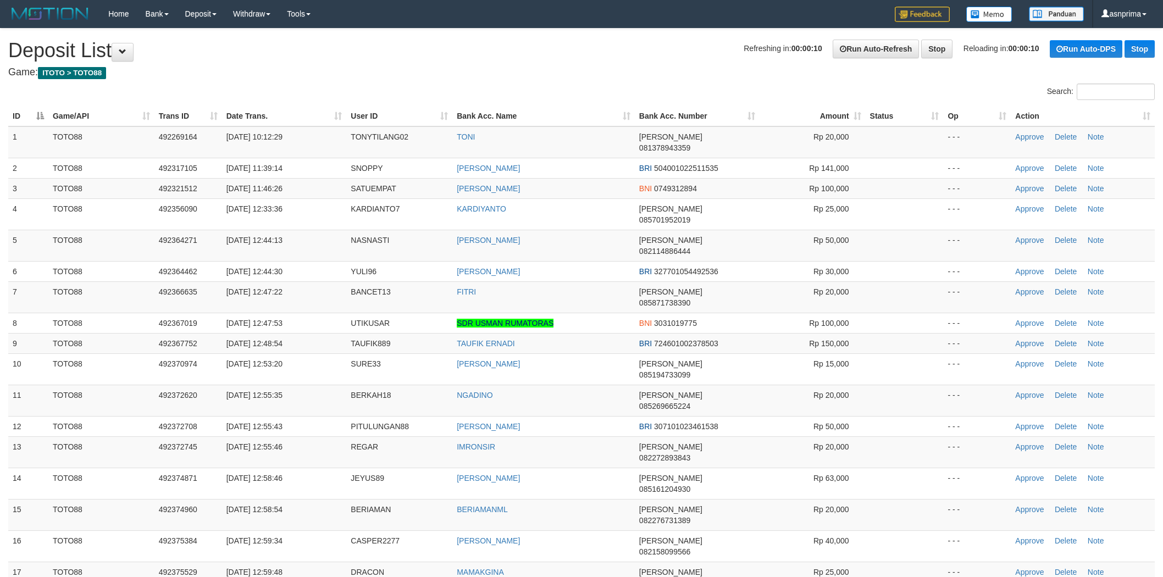 The width and height of the screenshot is (1163, 577). Describe the element at coordinates (829, 344) in the screenshot. I see `span: Rp 150,000` at that location.